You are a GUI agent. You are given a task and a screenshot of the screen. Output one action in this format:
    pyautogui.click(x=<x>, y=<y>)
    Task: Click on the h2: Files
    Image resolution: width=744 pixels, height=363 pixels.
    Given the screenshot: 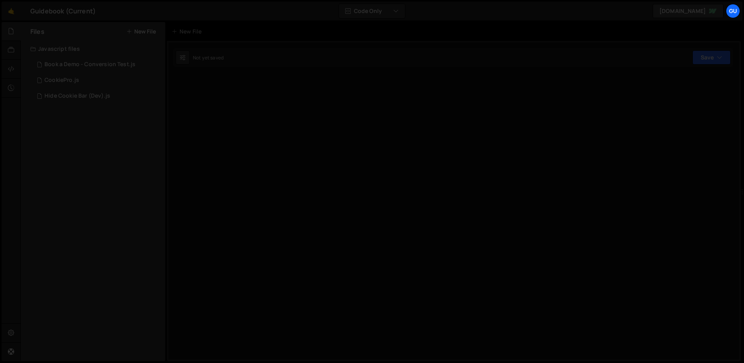 What is the action you would take?
    pyautogui.click(x=37, y=31)
    